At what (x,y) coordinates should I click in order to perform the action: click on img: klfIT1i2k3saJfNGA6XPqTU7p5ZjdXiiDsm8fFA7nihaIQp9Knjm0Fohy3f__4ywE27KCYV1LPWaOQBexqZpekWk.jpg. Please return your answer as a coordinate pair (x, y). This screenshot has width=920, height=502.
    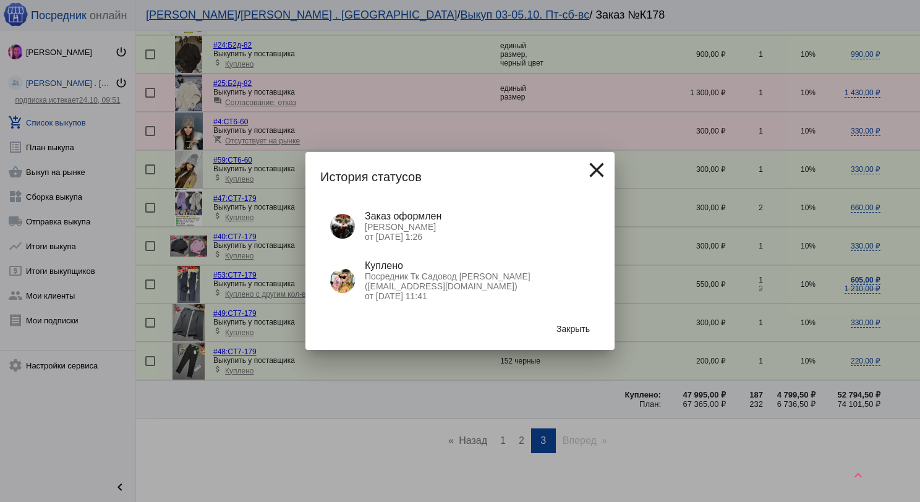
    Looking at the image, I should click on (343, 281).